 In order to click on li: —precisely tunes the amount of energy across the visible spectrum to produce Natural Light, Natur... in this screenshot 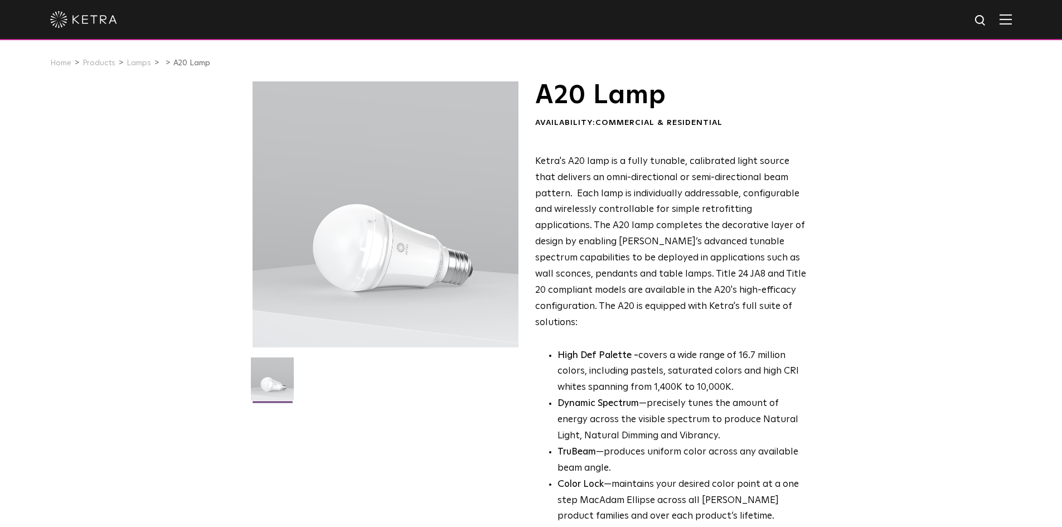, I will do `click(682, 420)`.